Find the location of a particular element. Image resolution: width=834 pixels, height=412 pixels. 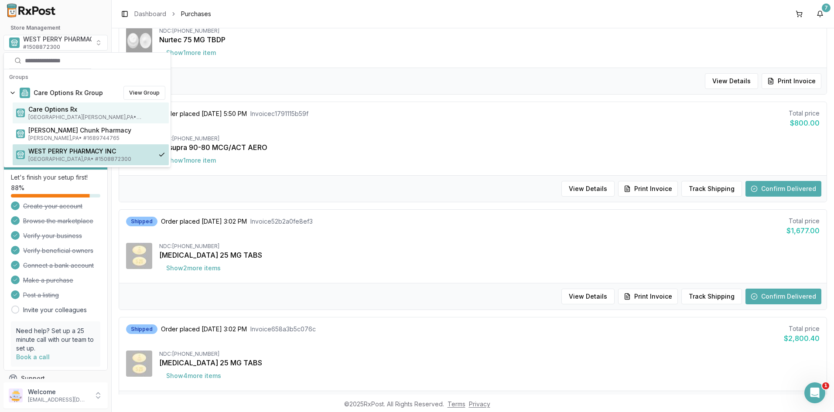

span: 1 is located at coordinates (825, 386).